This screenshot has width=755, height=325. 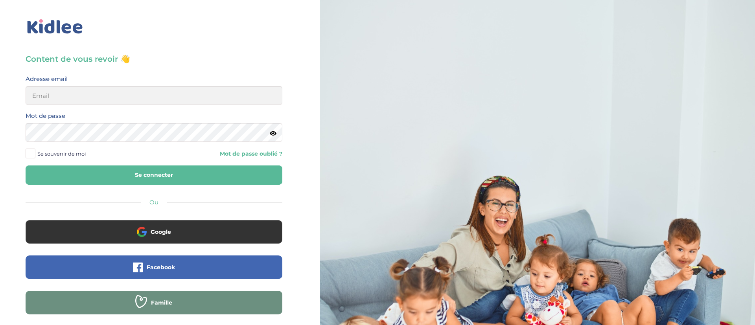 What do you see at coordinates (154, 273) in the screenshot?
I see `a: Facebook` at bounding box center [154, 273].